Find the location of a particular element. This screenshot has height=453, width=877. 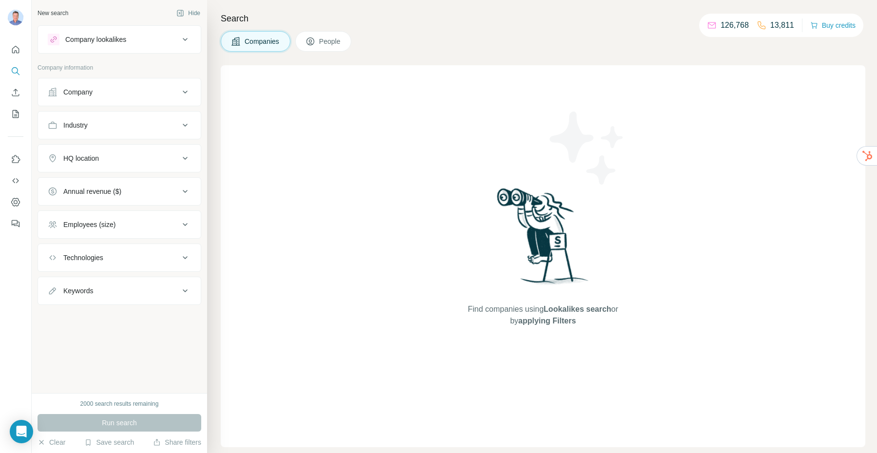

img: Avatar is located at coordinates (16, 18).